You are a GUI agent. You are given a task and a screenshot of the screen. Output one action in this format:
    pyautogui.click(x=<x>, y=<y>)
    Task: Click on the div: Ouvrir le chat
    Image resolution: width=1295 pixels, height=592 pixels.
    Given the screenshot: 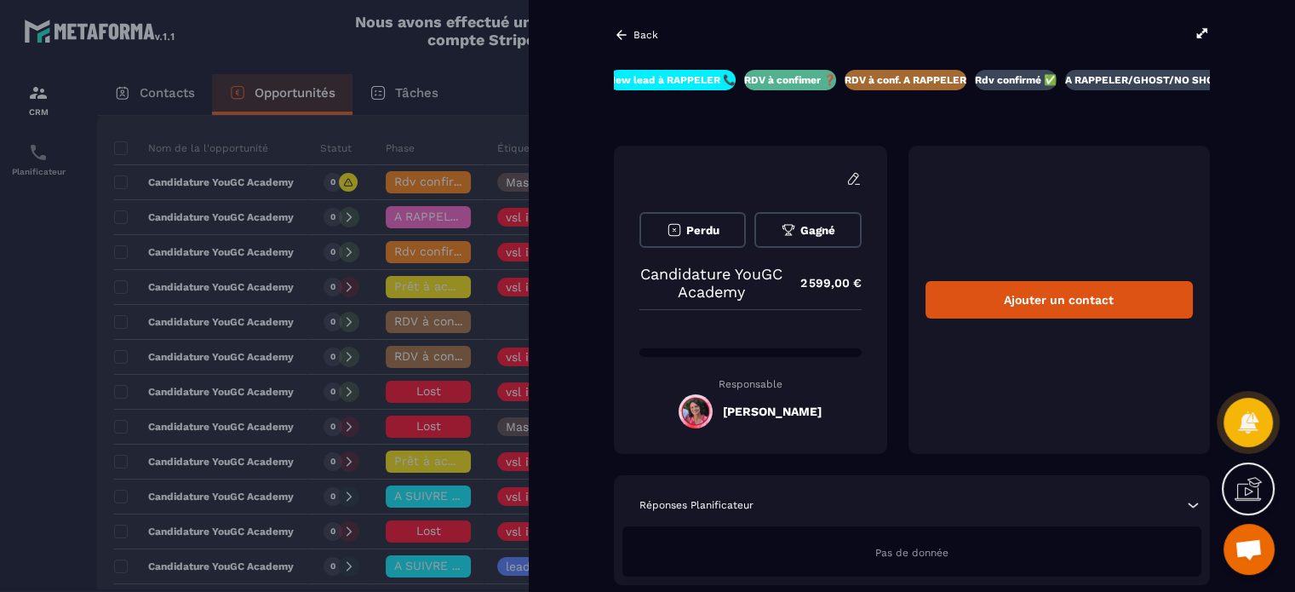 What is the action you would take?
    pyautogui.click(x=1249, y=549)
    